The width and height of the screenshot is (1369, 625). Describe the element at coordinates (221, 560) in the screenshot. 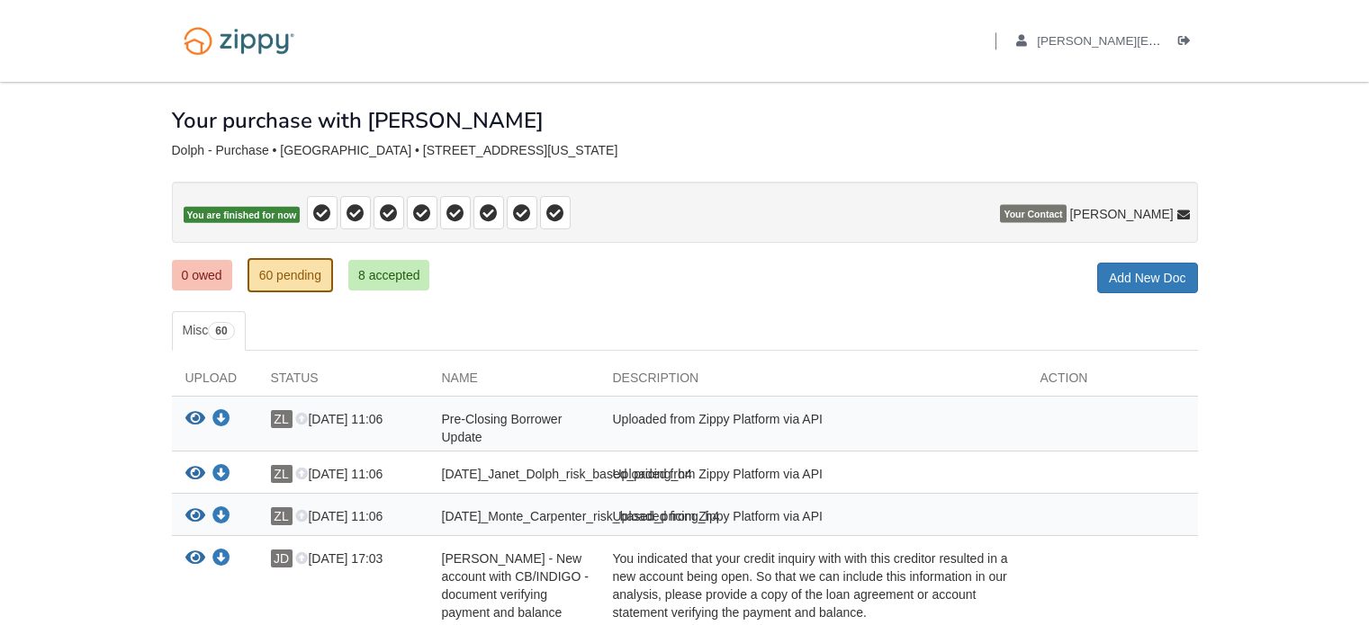

I see `a: Download Janet Dolph - New account with CB/INDIGO - document verifying payment and balance` at that location.